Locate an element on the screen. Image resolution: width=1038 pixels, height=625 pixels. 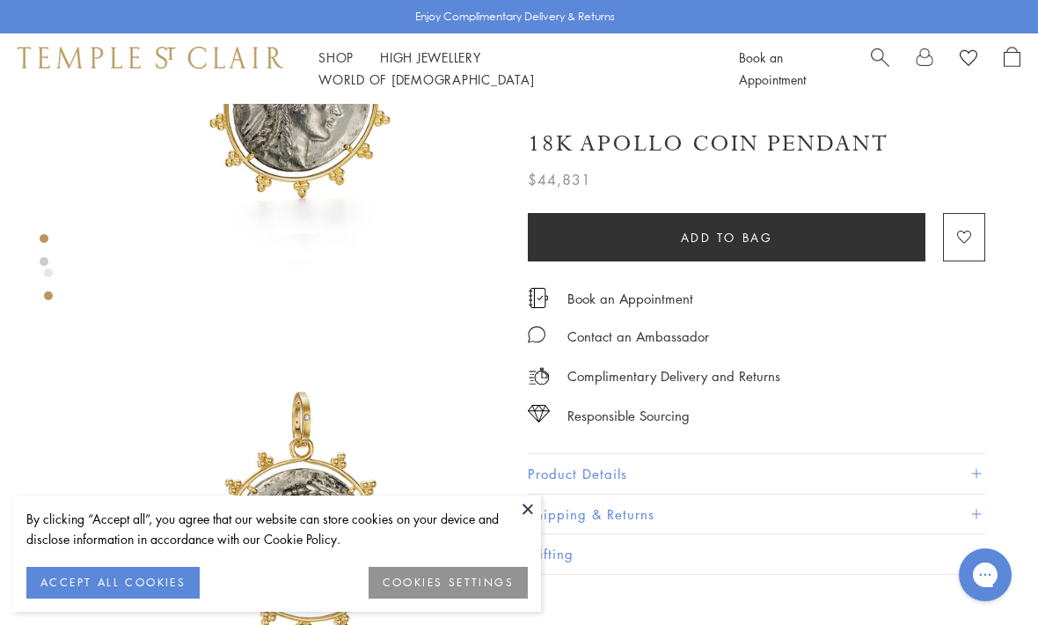
button: Add to bag is located at coordinates (727, 237).